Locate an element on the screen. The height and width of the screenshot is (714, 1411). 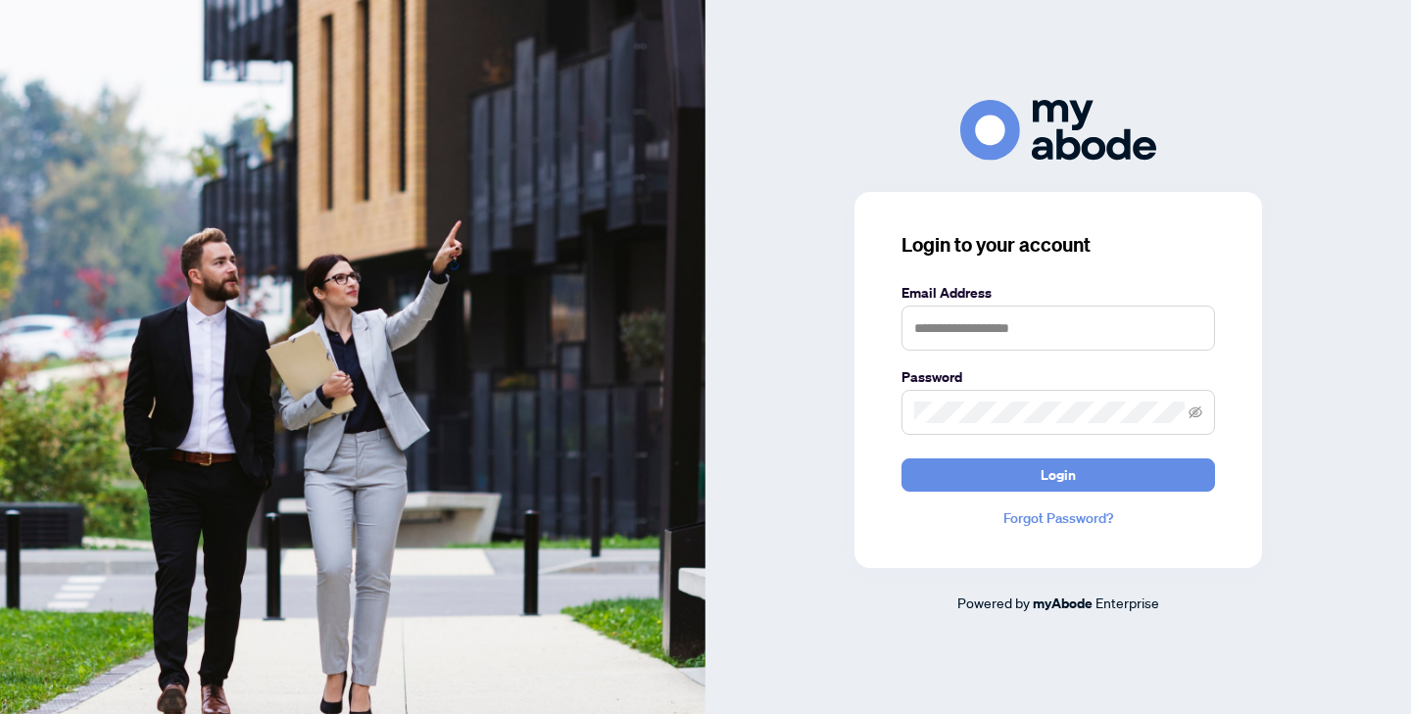
span: eye-invisible is located at coordinates (1195, 412).